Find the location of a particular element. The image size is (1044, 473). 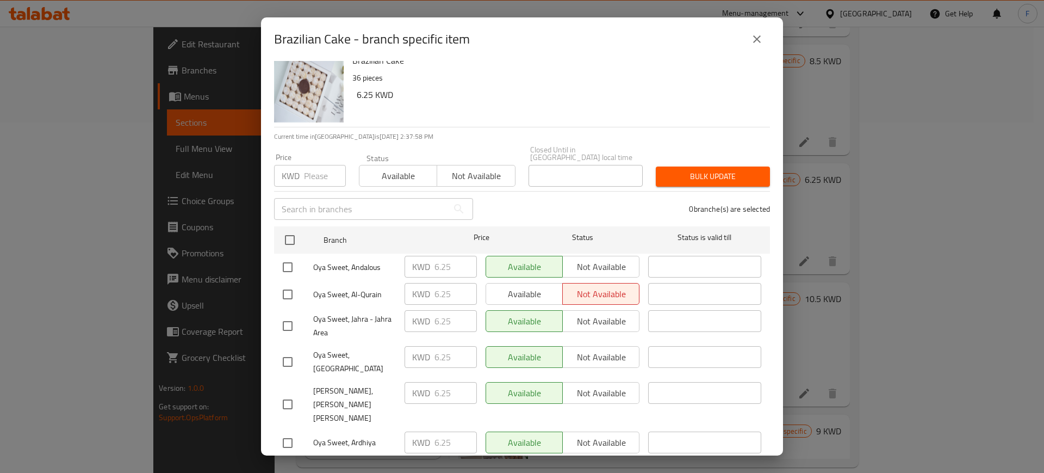

button: close is located at coordinates (757, 39).